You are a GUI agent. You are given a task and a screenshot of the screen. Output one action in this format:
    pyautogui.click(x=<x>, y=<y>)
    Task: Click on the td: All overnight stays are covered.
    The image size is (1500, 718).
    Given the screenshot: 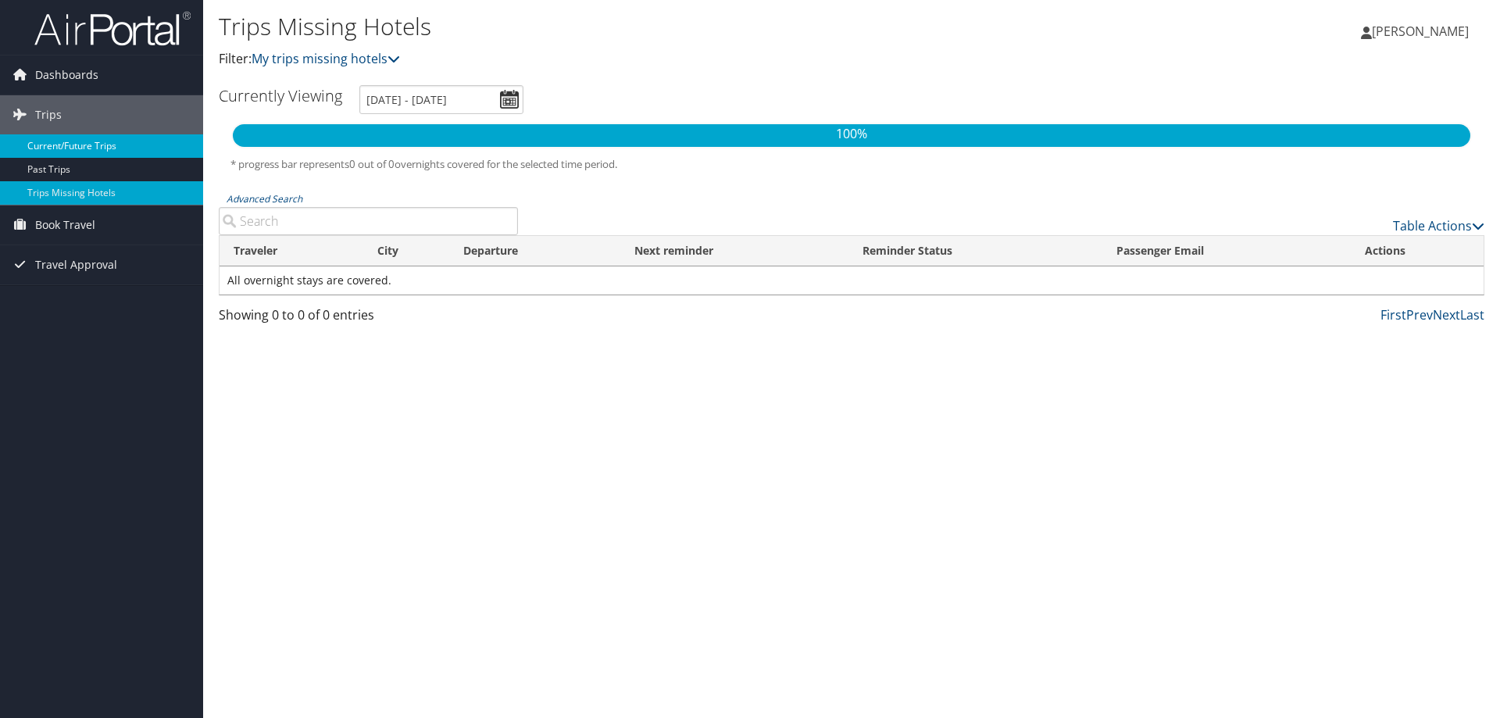 What is the action you would take?
    pyautogui.click(x=852, y=280)
    